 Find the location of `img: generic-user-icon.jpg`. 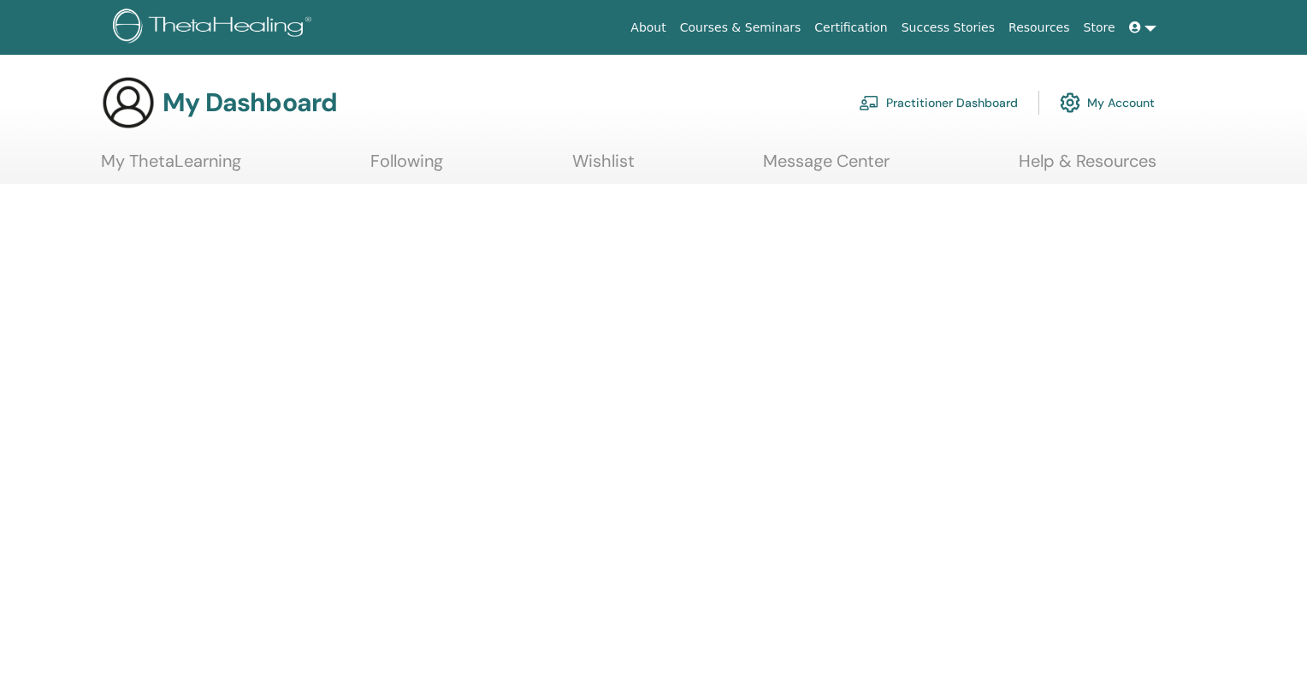

img: generic-user-icon.jpg is located at coordinates (128, 103).